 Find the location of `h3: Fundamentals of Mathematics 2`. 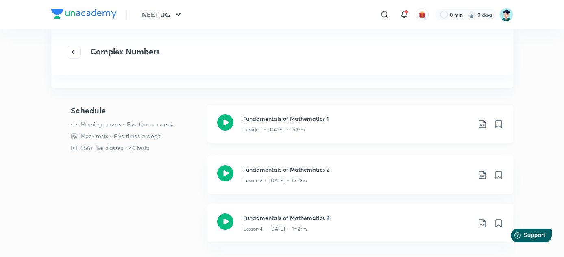

h3: Fundamentals of Mathematics 2 is located at coordinates (357, 169).